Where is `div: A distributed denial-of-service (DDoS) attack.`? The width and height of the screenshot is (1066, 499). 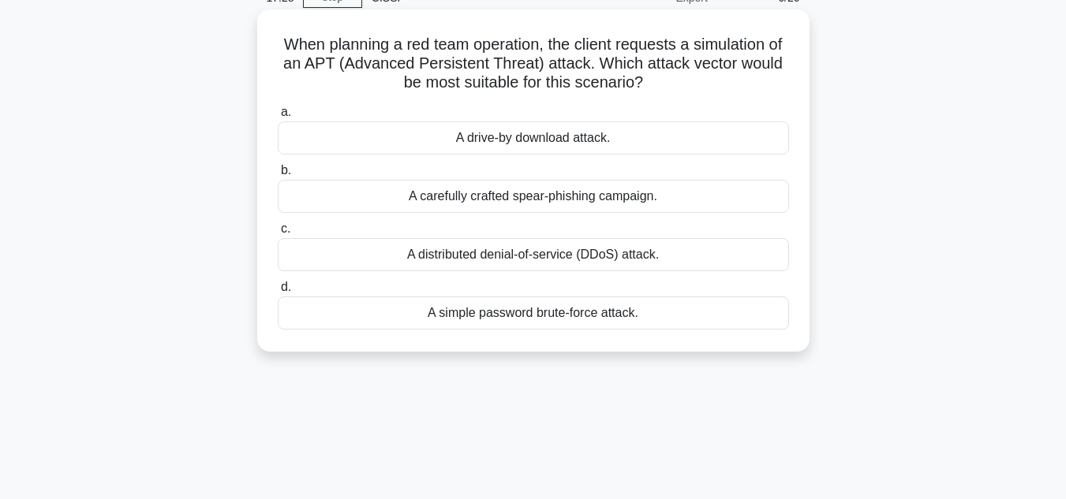
div: A distributed denial-of-service (DDoS) attack. is located at coordinates (533, 255).